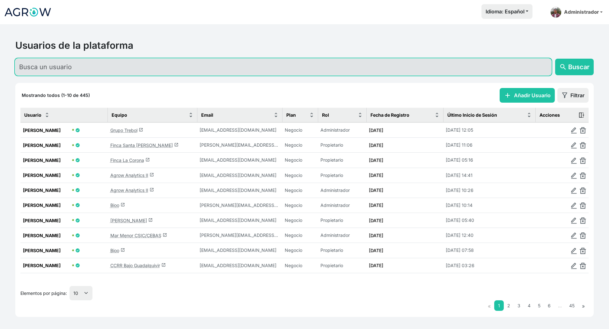  I want to click on button: searchBuscar, so click(575, 67).